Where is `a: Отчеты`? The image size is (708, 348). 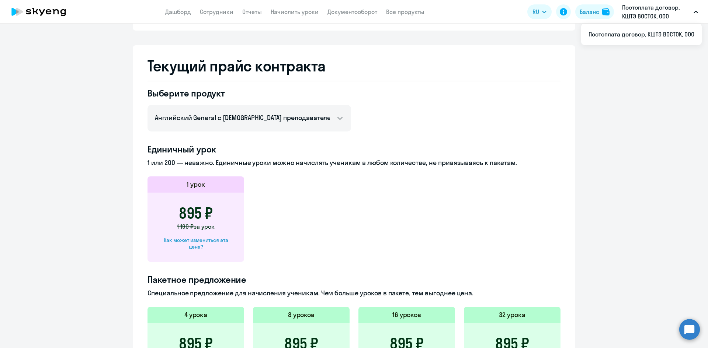
a: Отчеты is located at coordinates (252, 12).